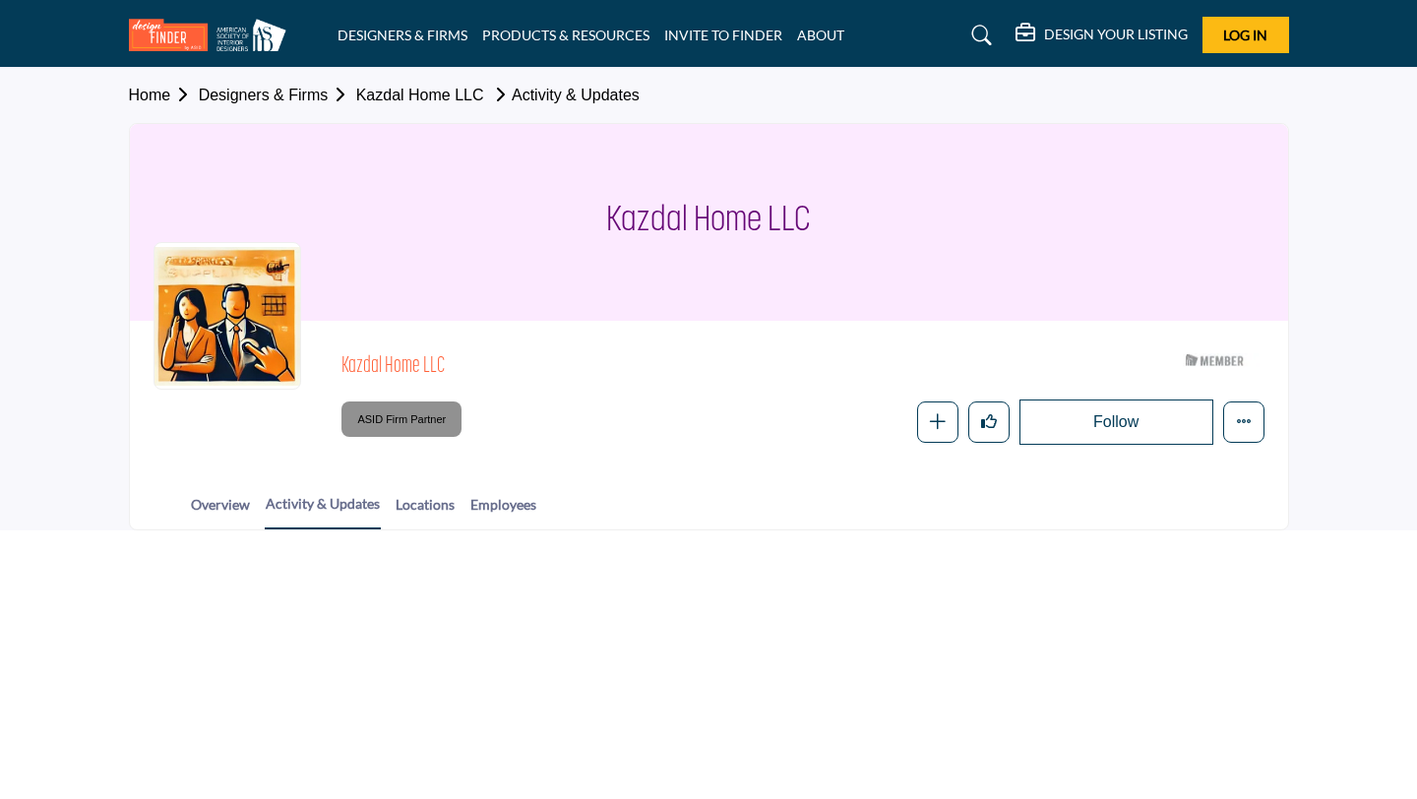  Describe the element at coordinates (821, 34) in the screenshot. I see `a: ABOUT` at that location.